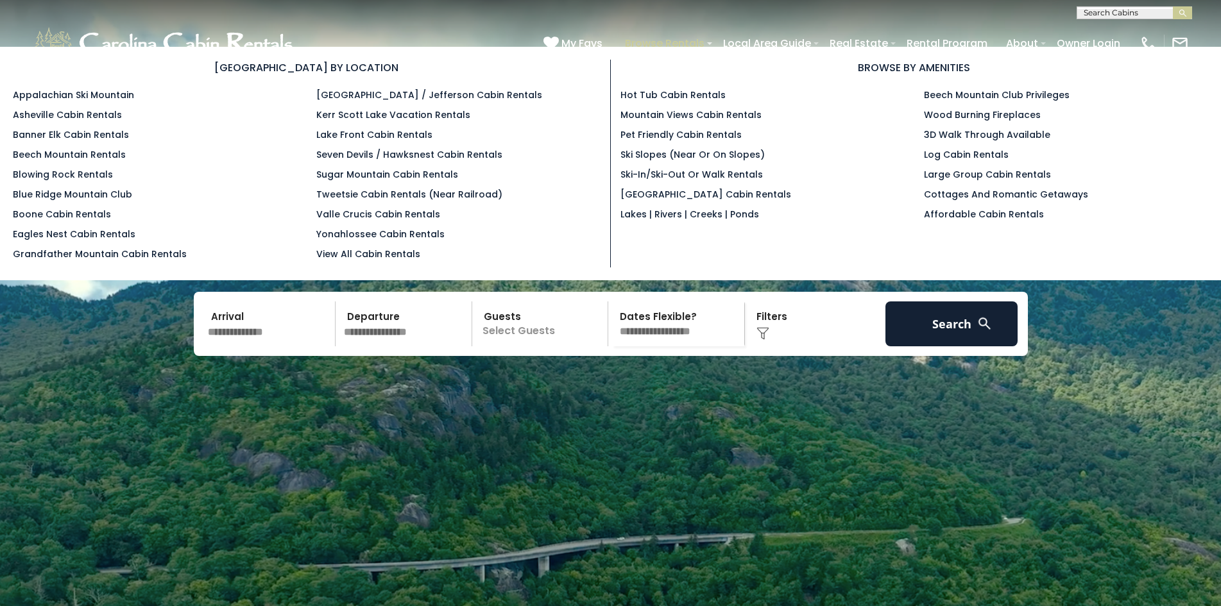 This screenshot has height=606, width=1221. I want to click on a: Wood Burning Fireplaces, so click(982, 115).